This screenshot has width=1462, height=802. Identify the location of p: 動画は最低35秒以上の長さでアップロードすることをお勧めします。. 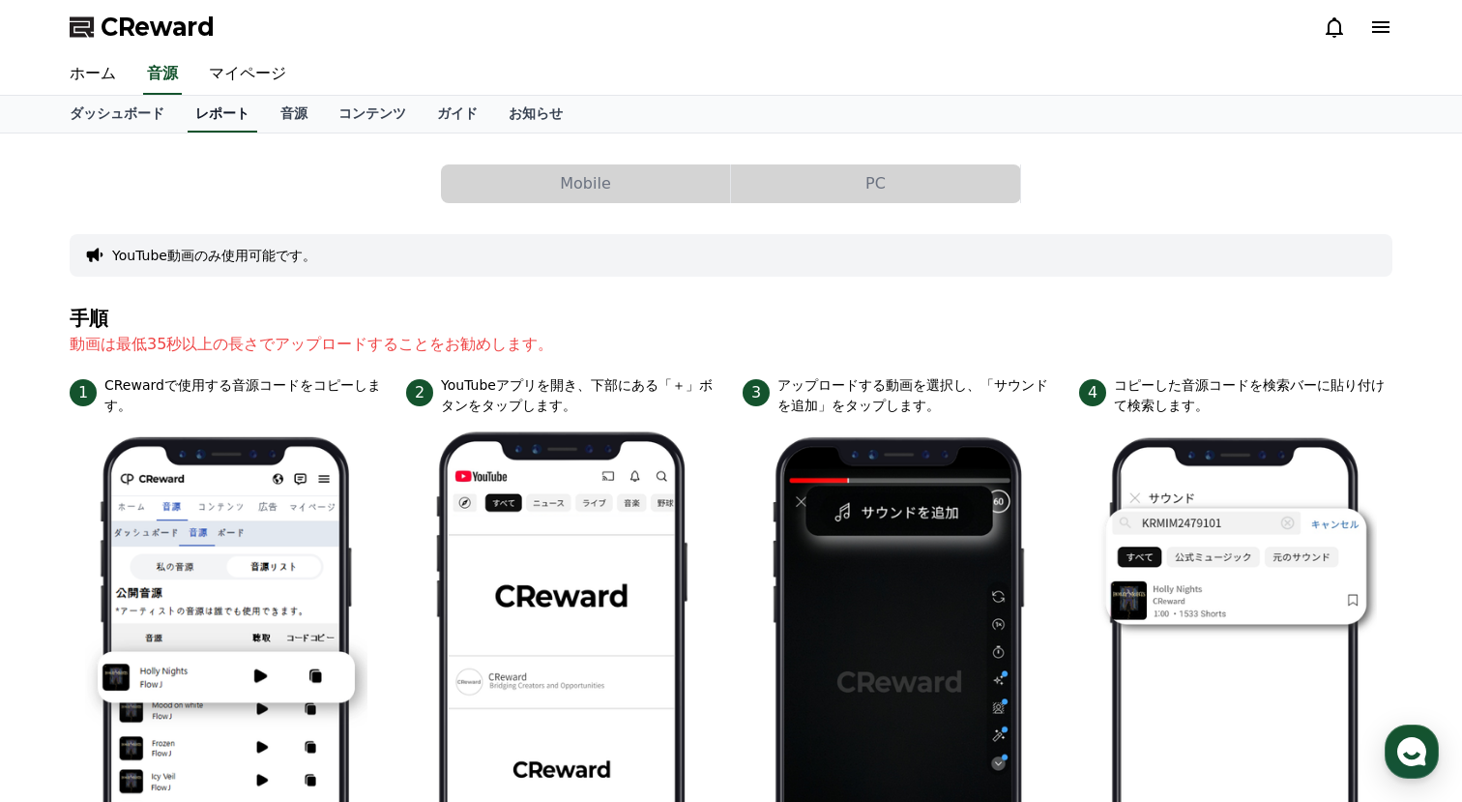
(731, 344).